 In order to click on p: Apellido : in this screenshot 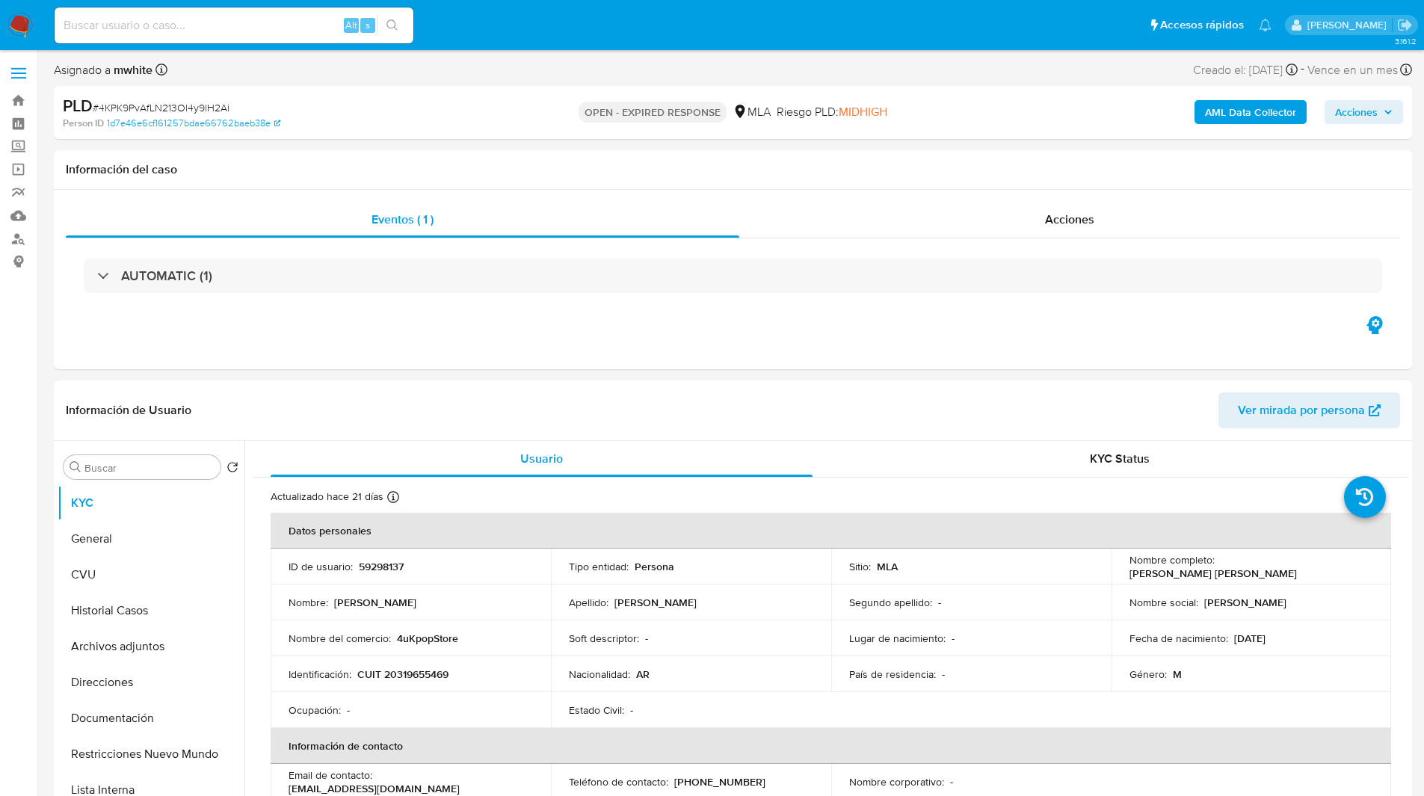, I will do `click(588, 602)`.